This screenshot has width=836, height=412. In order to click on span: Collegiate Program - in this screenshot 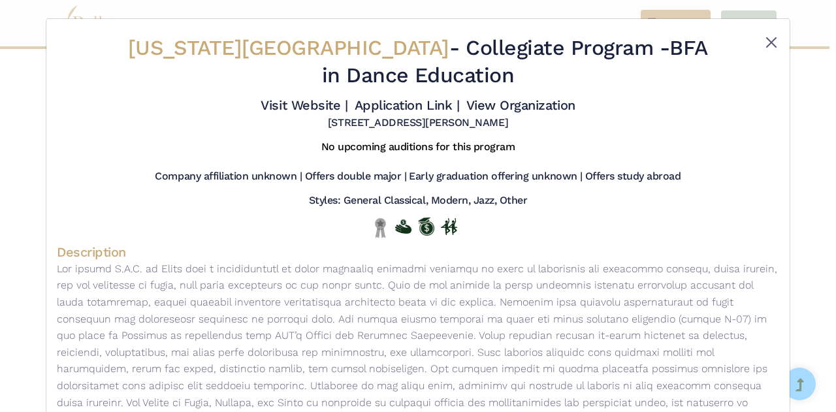, I will do `click(567, 48)`.